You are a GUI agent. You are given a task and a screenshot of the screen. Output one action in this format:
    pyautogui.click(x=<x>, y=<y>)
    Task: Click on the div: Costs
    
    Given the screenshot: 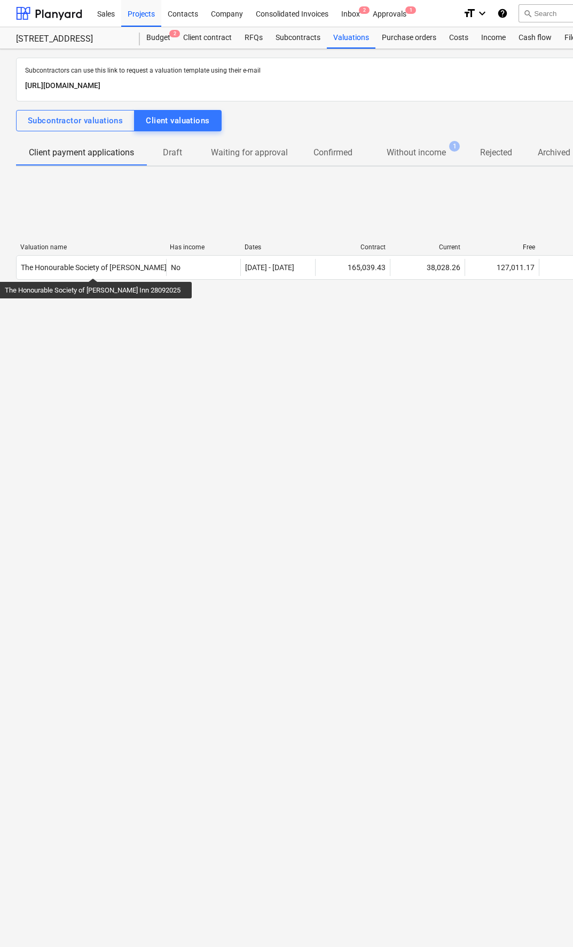 What is the action you would take?
    pyautogui.click(x=459, y=38)
    